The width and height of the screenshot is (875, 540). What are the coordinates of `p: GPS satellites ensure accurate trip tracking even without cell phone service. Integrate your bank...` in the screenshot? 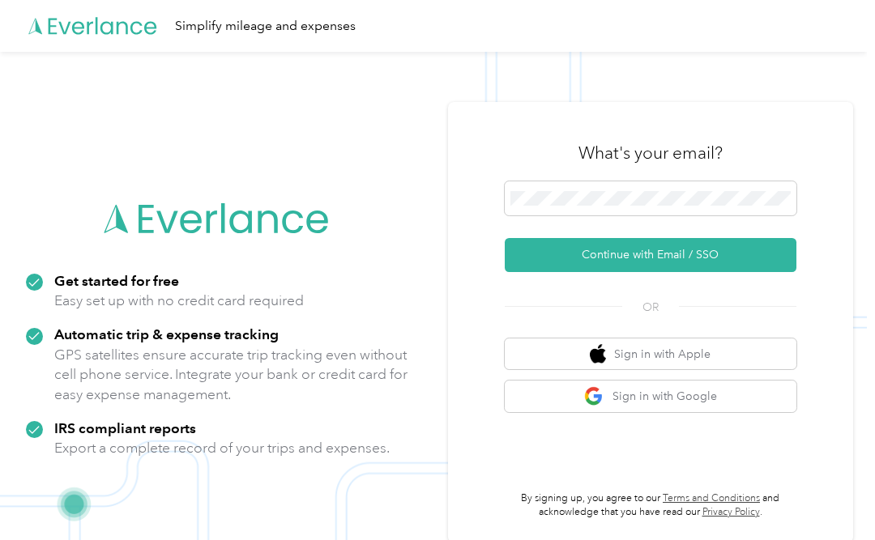 It's located at (231, 375).